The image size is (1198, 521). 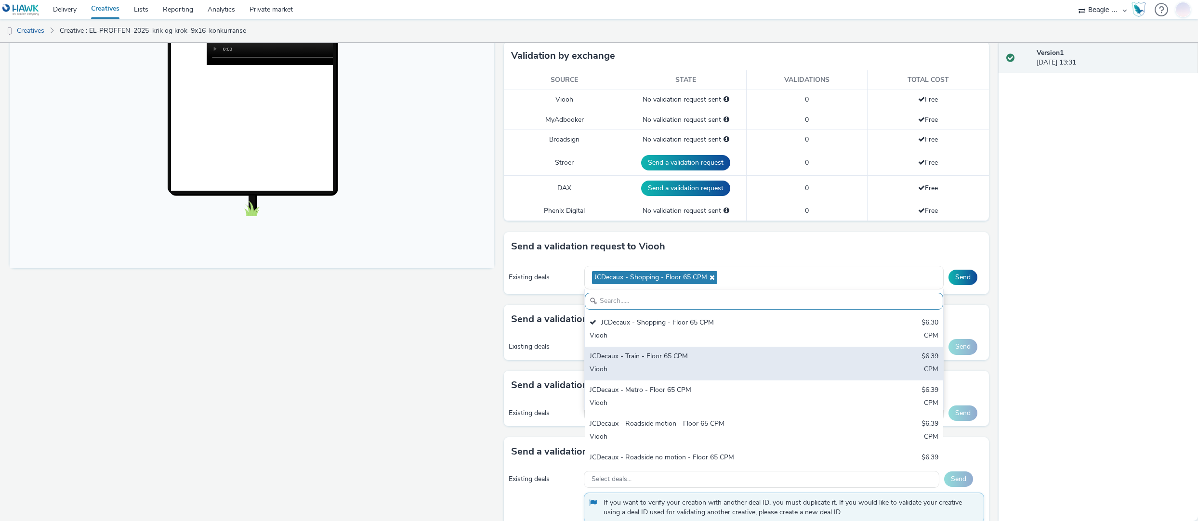 What do you see at coordinates (153, 31) in the screenshot?
I see `a: Creative : EL-PROFFEN_2025_krik og krok_9x16_konkurranse` at bounding box center [153, 31].